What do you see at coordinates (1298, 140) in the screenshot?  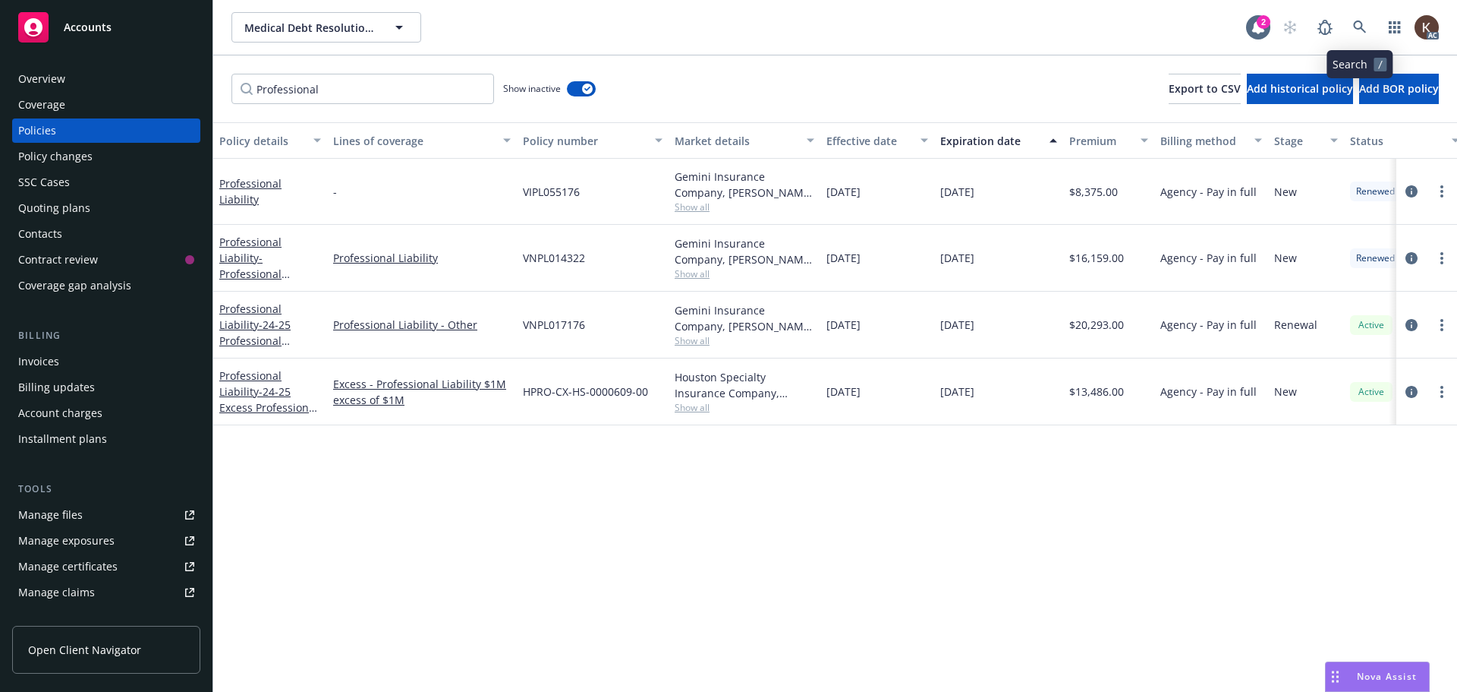 I see `div: Stage` at bounding box center [1298, 140].